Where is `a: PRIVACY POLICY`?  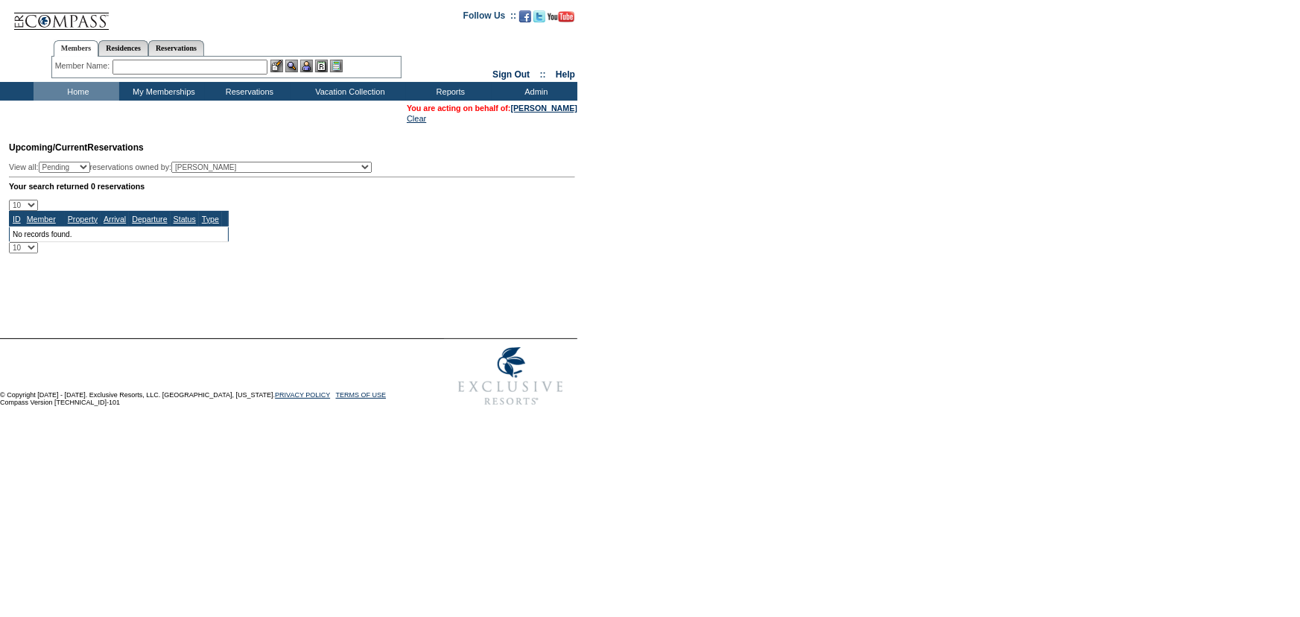
a: PRIVACY POLICY is located at coordinates (302, 395).